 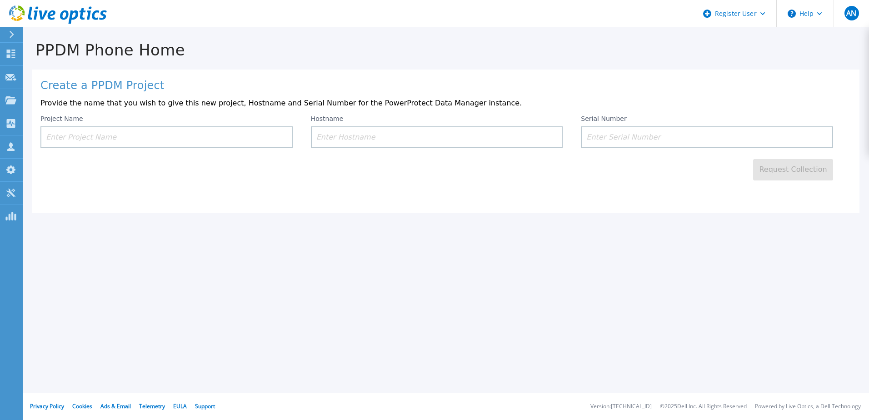 I want to click on input: Enter Serial Number, so click(x=707, y=137).